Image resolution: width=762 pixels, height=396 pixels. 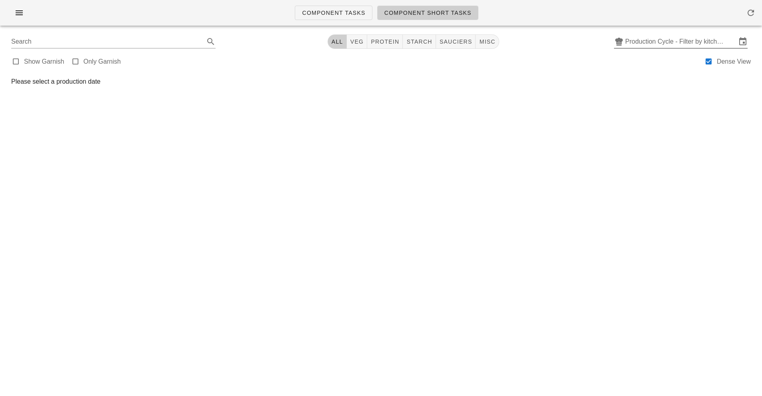 What do you see at coordinates (487, 42) in the screenshot?
I see `button: misc` at bounding box center [487, 42].